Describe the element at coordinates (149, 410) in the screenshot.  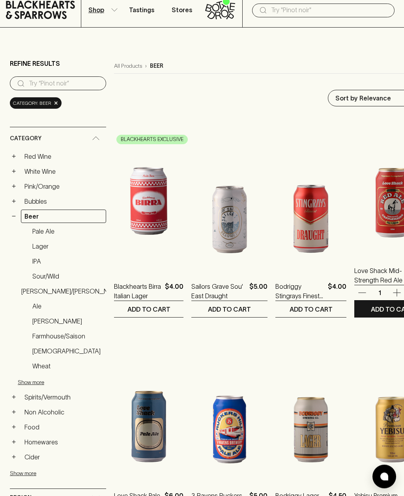
I see `img: Love Shack Pale Ale` at that location.